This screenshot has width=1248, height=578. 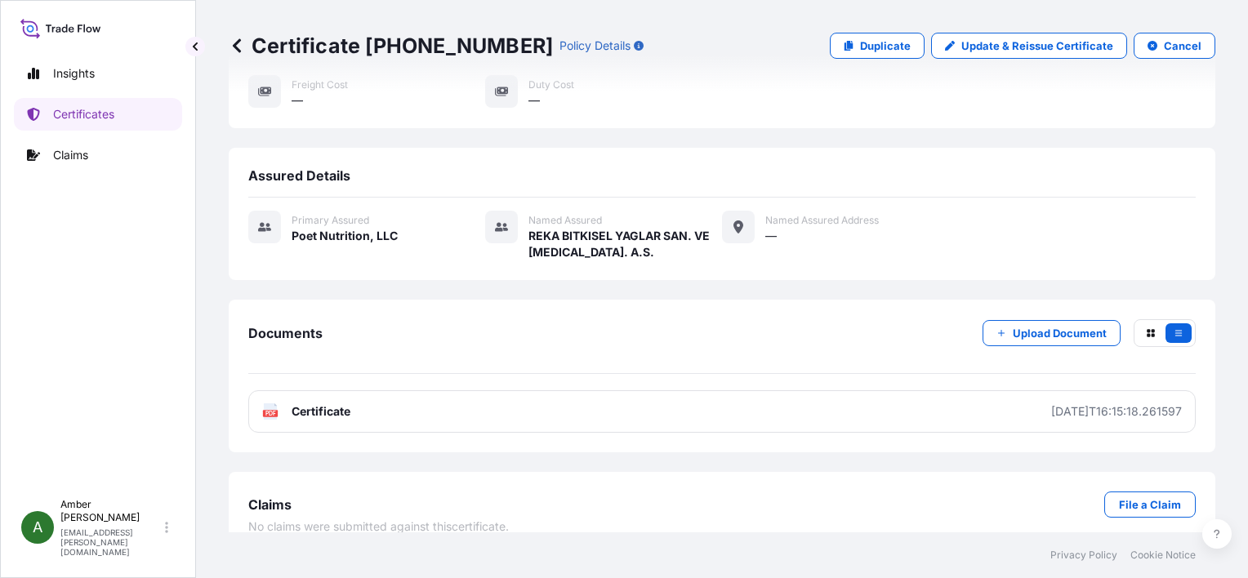 I want to click on a: Duplicate, so click(x=877, y=46).